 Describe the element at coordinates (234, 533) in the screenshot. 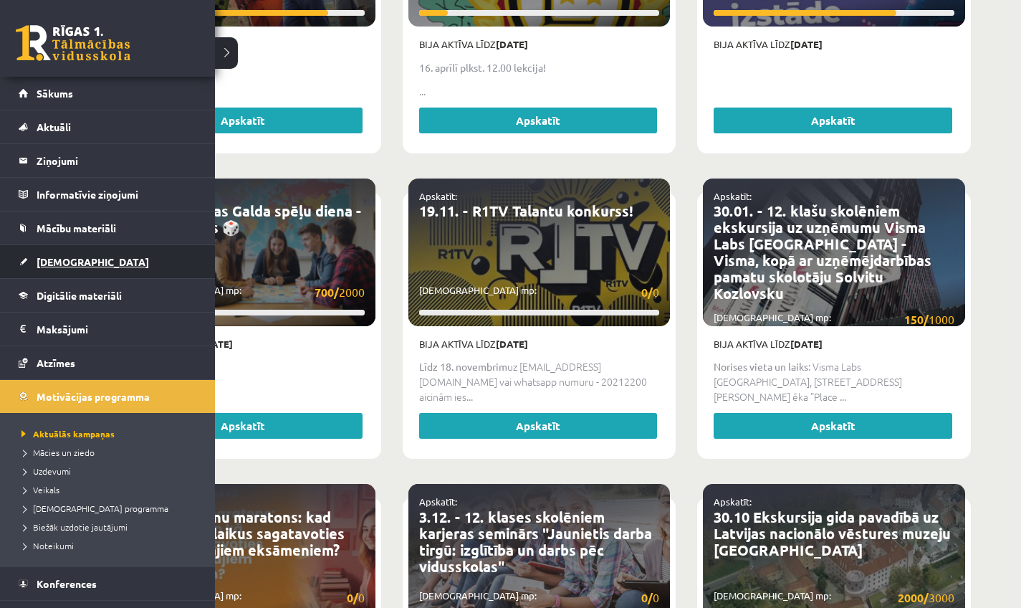

I see `a: 7.11. Eksāmenu maratons: kad plānot un kā laikus sagatavoties starptautiskajiem eksāmeniem?` at that location.